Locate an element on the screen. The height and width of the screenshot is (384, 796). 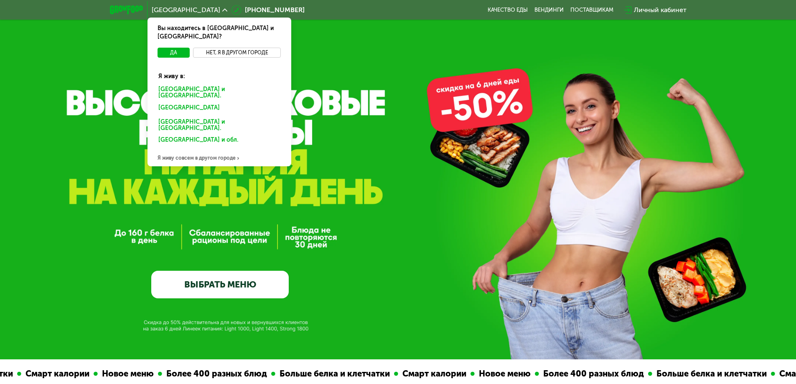
a: Вендинги is located at coordinates (549, 10).